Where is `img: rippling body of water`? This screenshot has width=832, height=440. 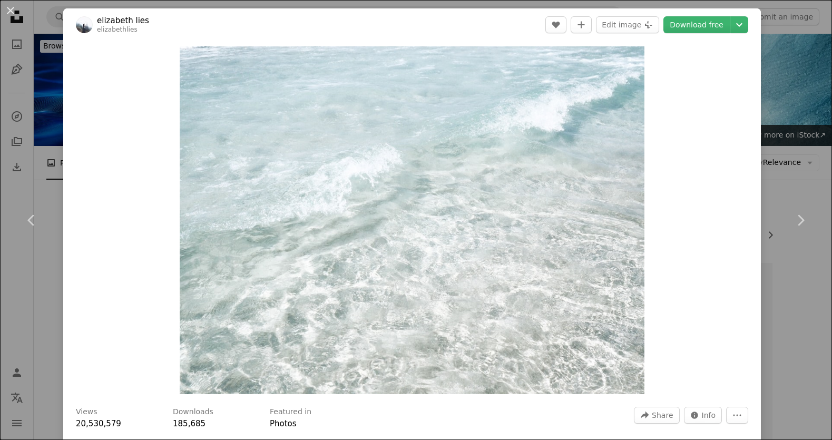
img: rippling body of water is located at coordinates (411, 220).